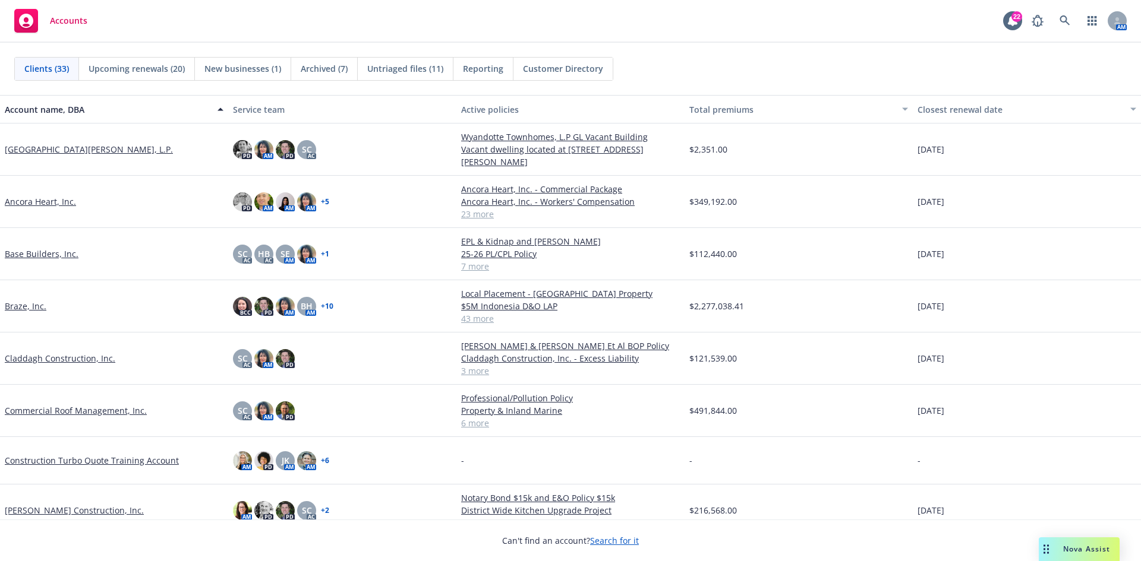 This screenshot has width=1141, height=561. I want to click on a: Report a Bug, so click(1037, 21).